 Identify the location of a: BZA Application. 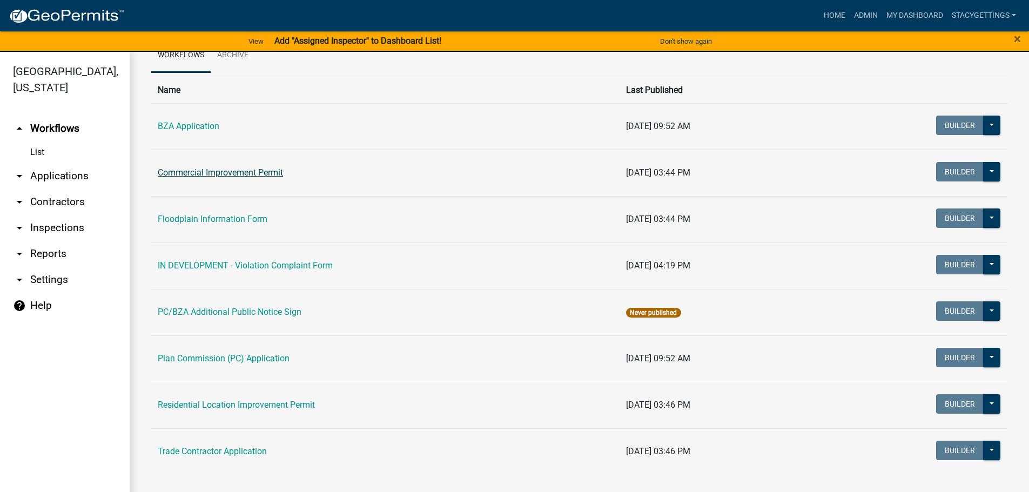
(189, 126).